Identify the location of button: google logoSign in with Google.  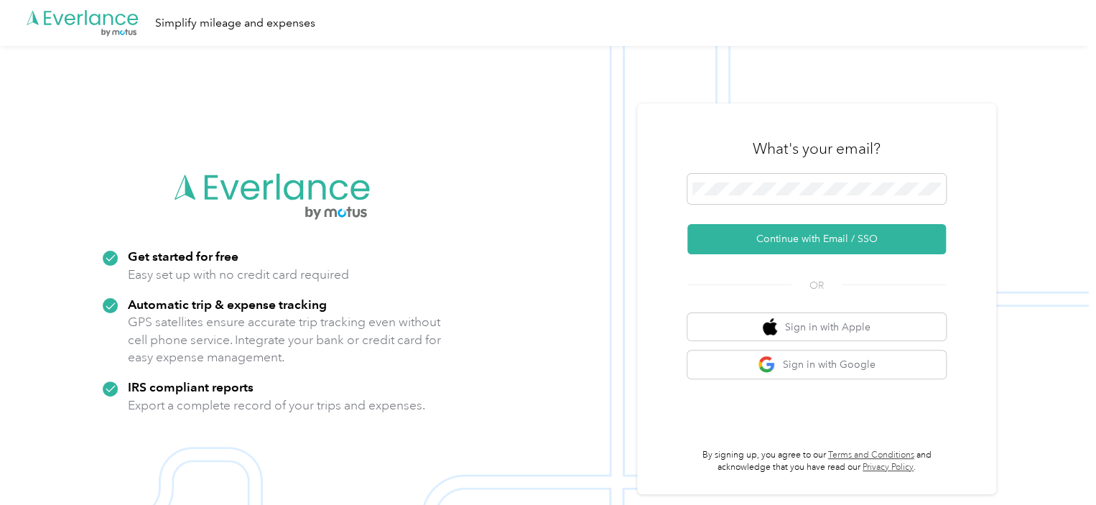
(817, 364).